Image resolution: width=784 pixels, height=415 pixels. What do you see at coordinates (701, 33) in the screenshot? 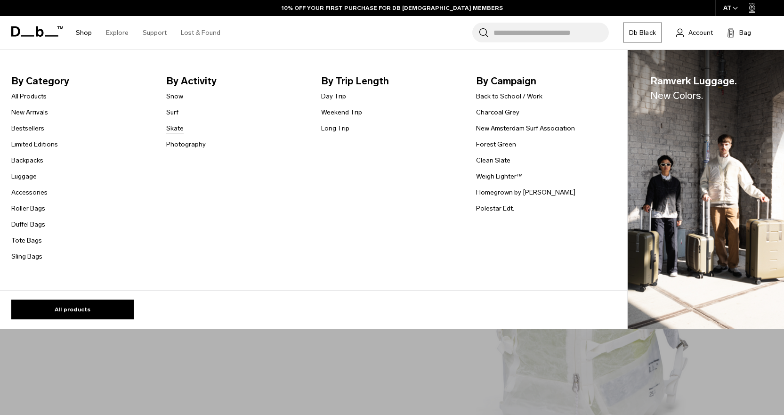
I see `span: Account` at bounding box center [701, 33].